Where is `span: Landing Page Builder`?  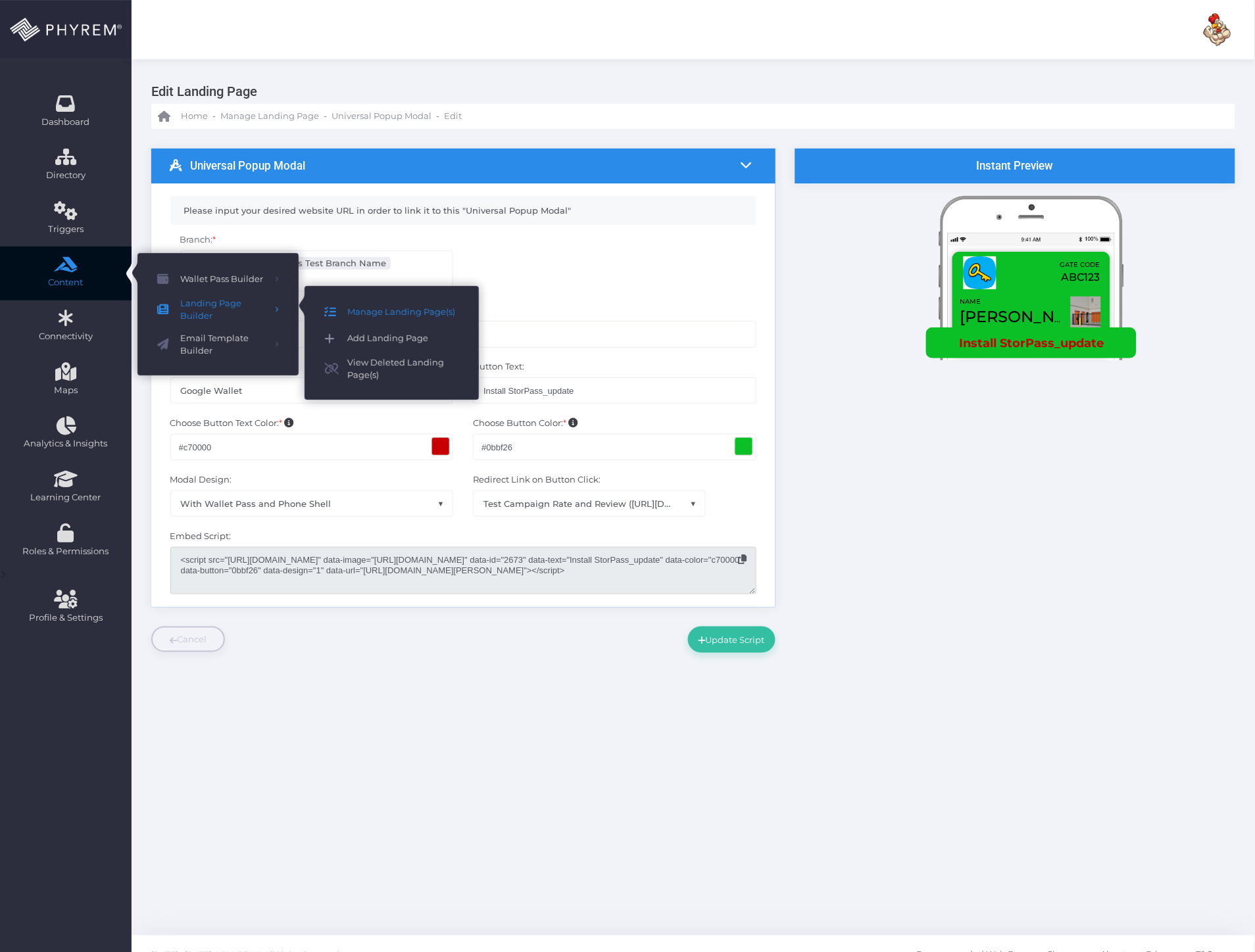 span: Landing Page Builder is located at coordinates (223, 309).